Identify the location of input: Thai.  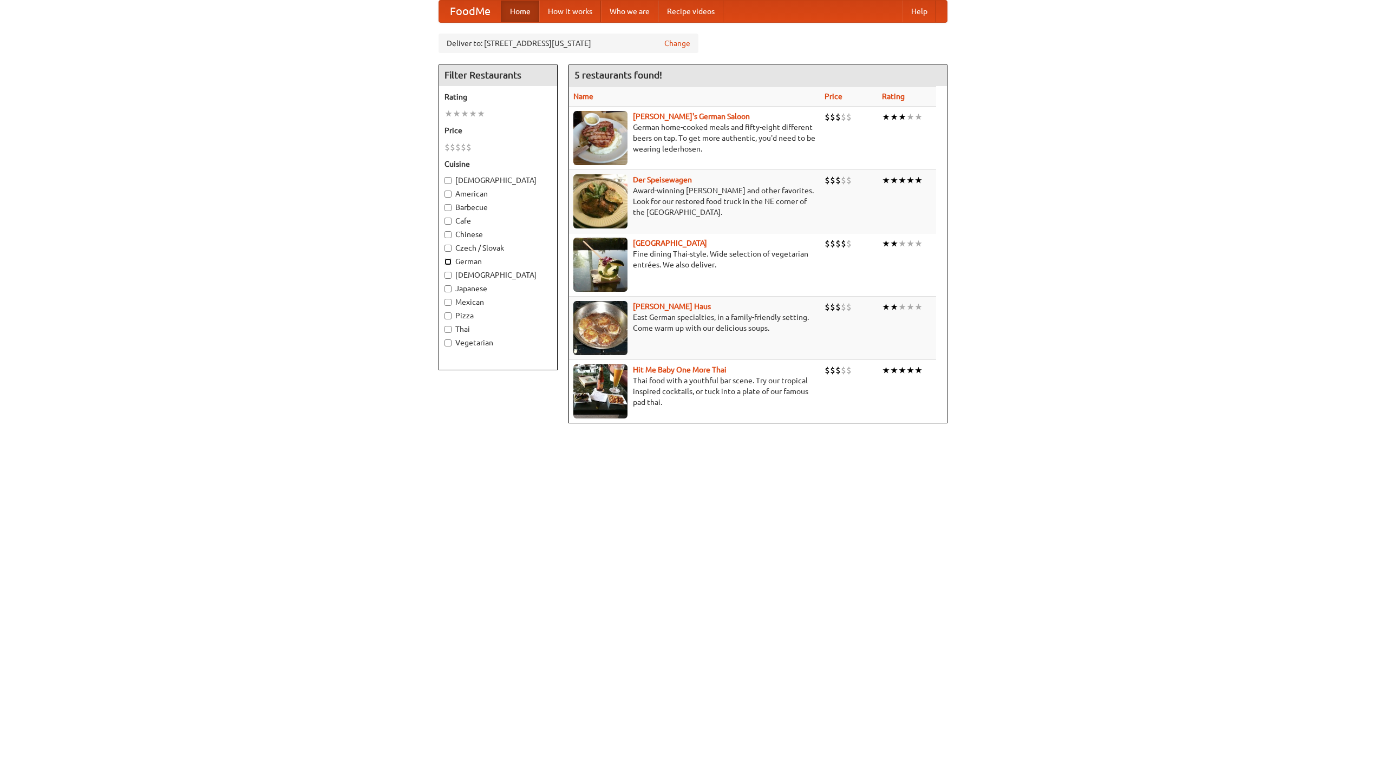
(448, 329).